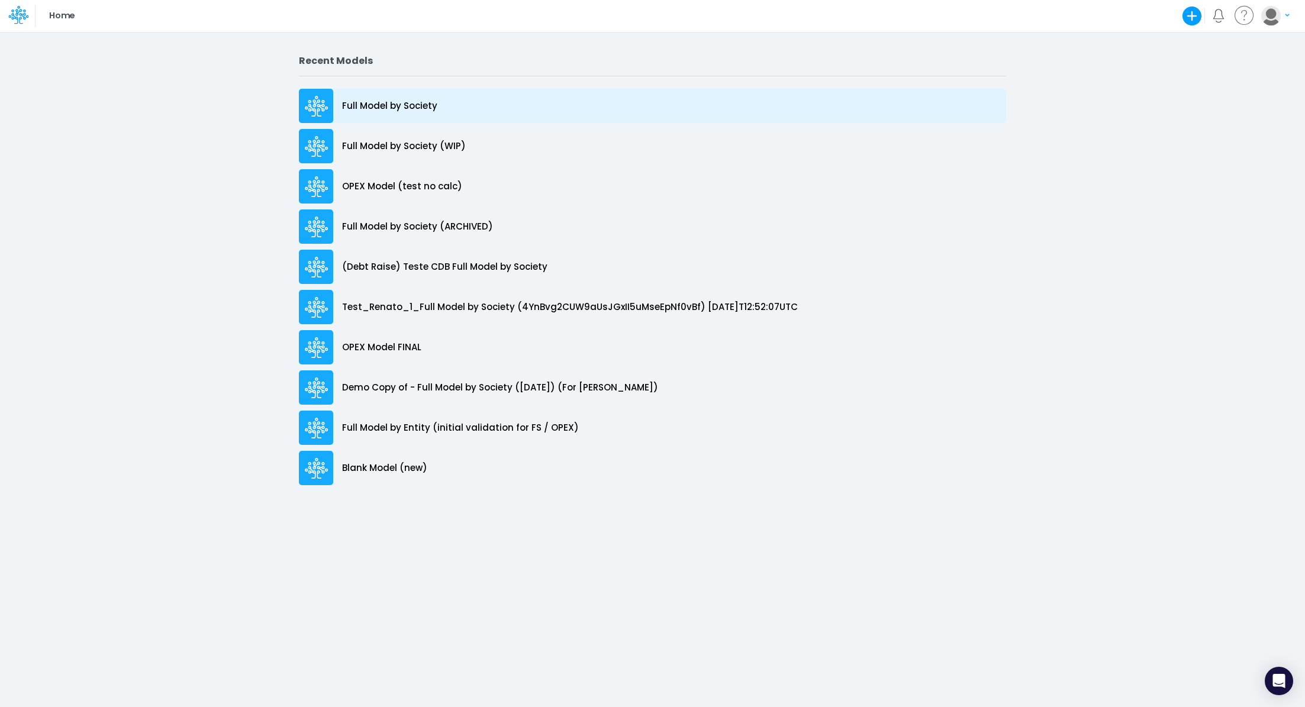  I want to click on p: Full Model by Entity (initial validation for FS / OPEX), so click(461, 428).